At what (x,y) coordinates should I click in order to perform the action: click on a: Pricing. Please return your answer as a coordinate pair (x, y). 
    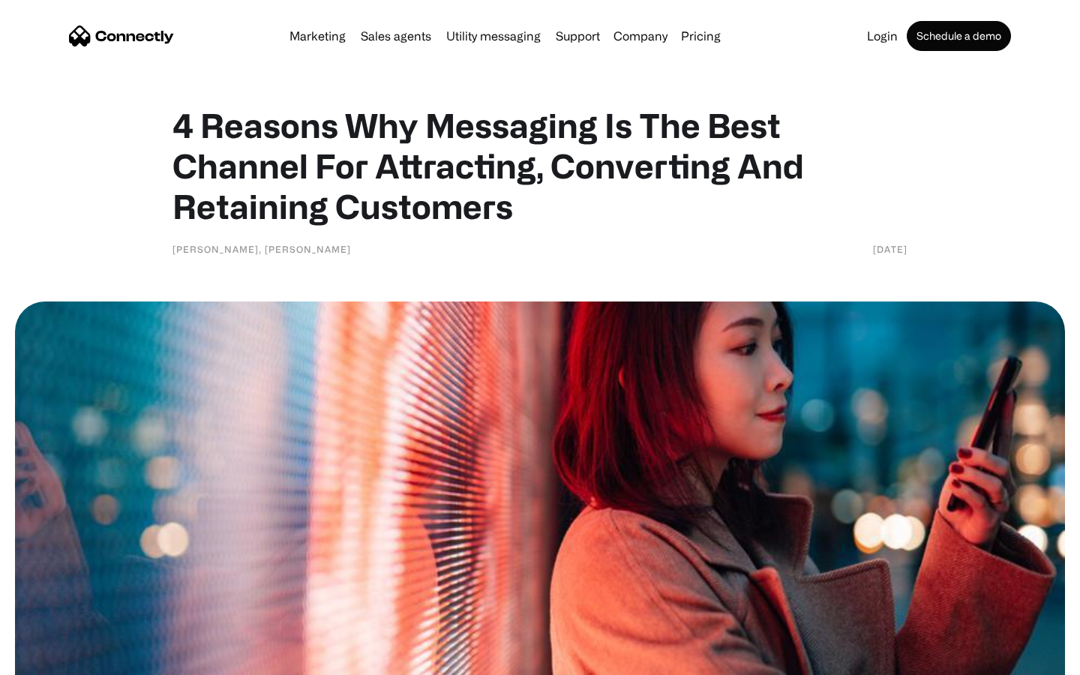
    Looking at the image, I should click on (700, 36).